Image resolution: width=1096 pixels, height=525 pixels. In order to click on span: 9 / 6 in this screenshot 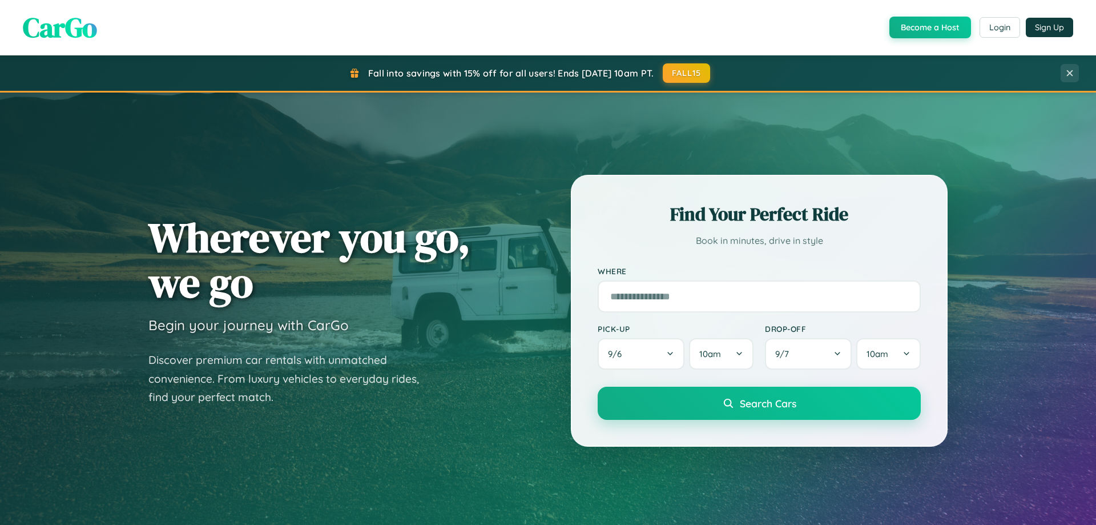, I will do `click(618, 353)`.